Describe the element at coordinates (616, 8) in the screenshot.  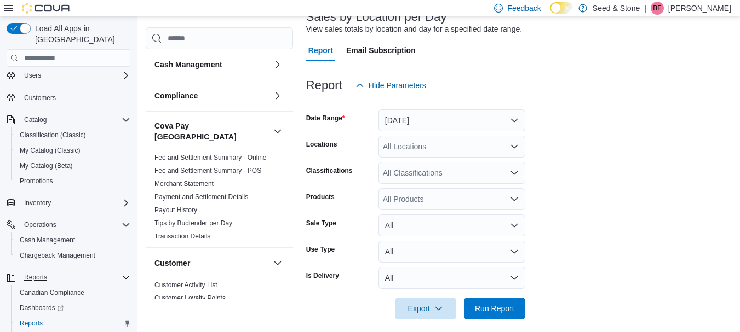
I see `p: Seed & Stone` at that location.